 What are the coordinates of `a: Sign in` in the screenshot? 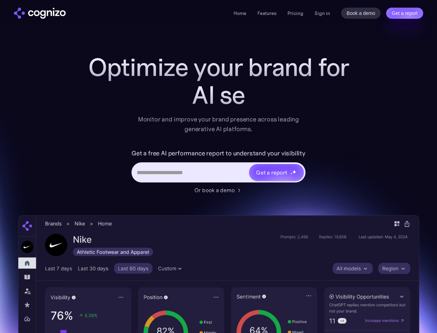 It's located at (322, 13).